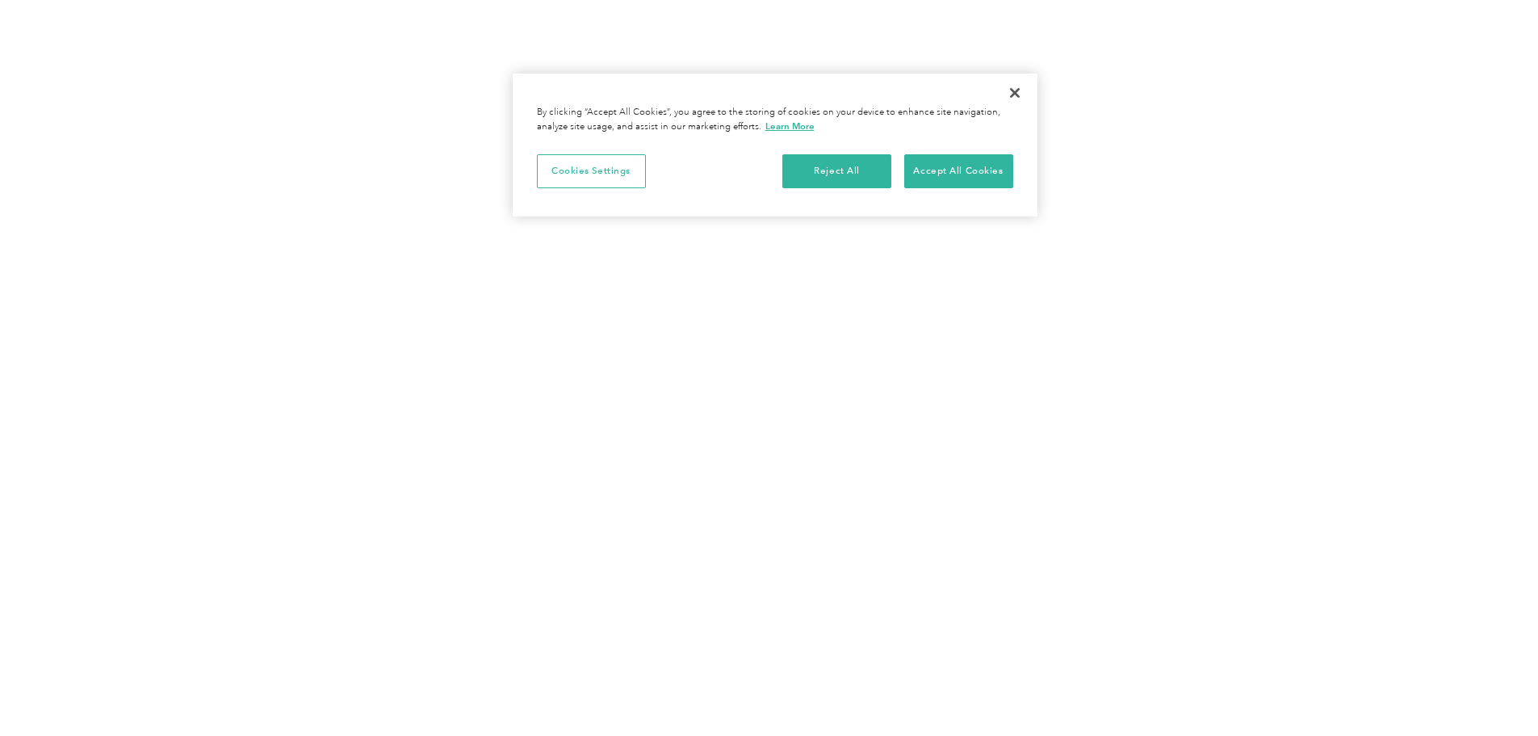 The height and width of the screenshot is (736, 1538). Describe the element at coordinates (836, 171) in the screenshot. I see `button: Reject All` at that location.